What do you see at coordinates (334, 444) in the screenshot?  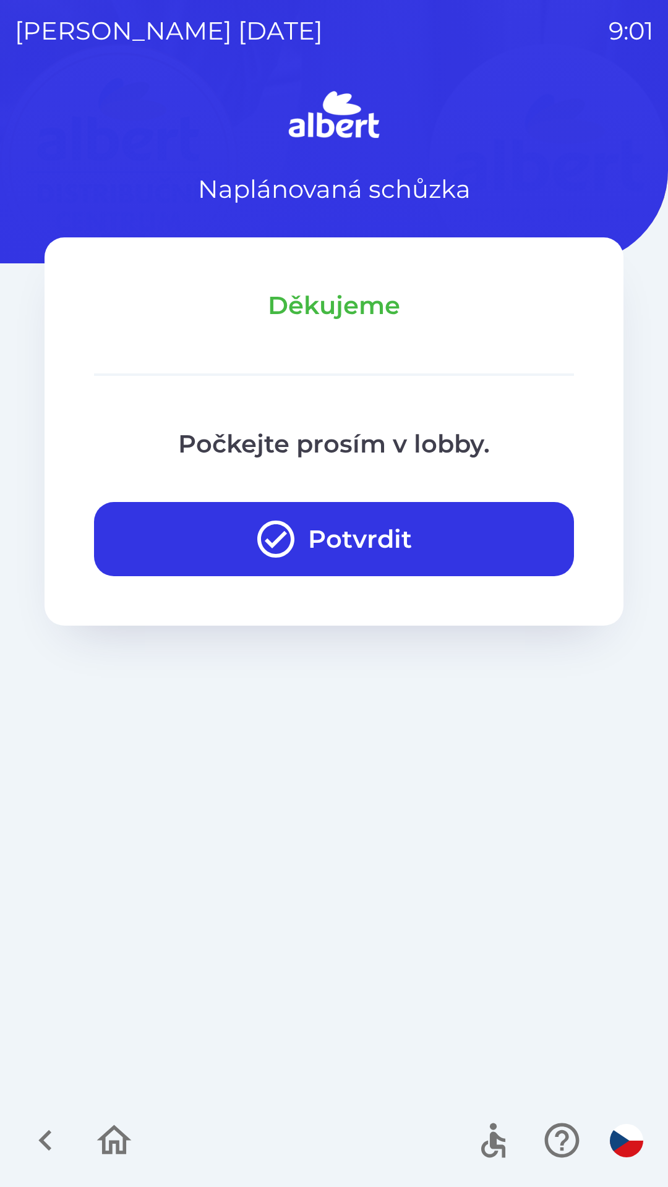 I see `p: Počkejte prosím v lobby.` at bounding box center [334, 444].